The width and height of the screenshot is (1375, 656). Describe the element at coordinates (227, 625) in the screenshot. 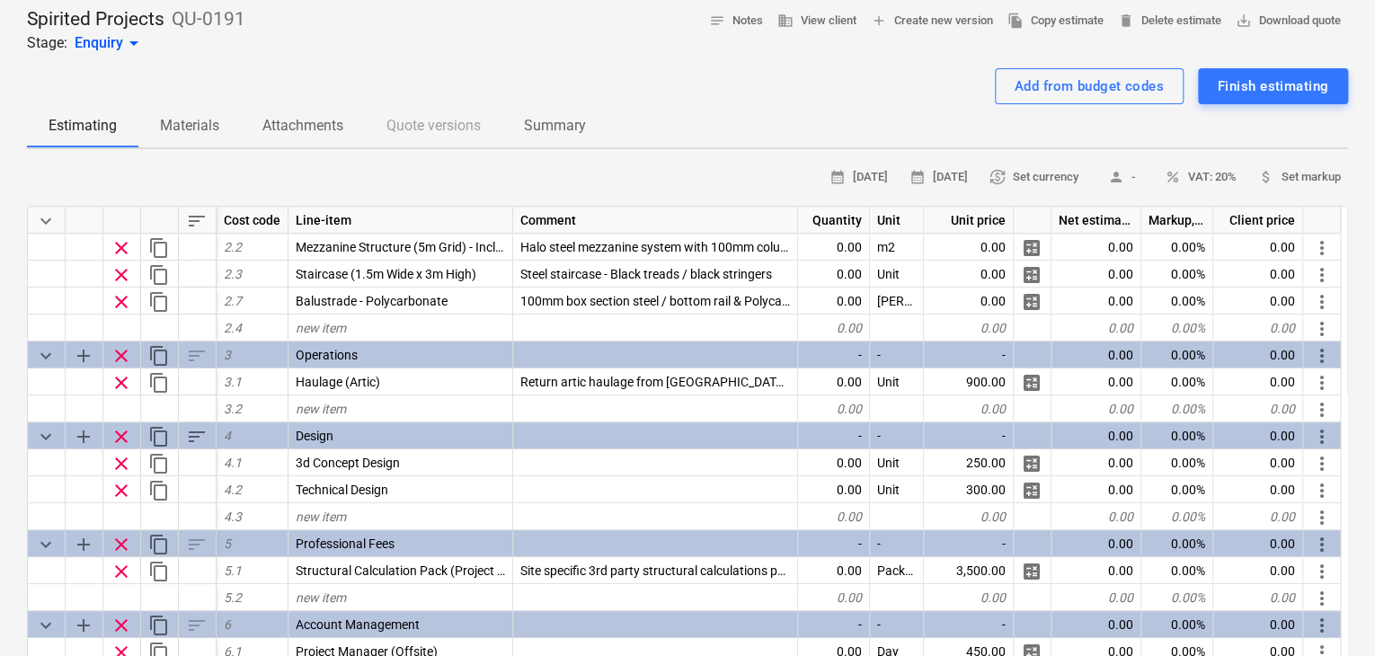

I see `span: 6` at that location.